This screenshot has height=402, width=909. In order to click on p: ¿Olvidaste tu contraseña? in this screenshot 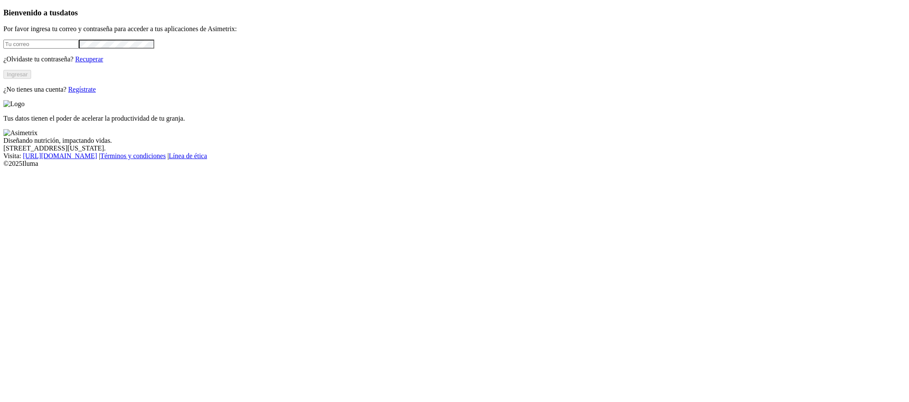, I will do `click(454, 59)`.